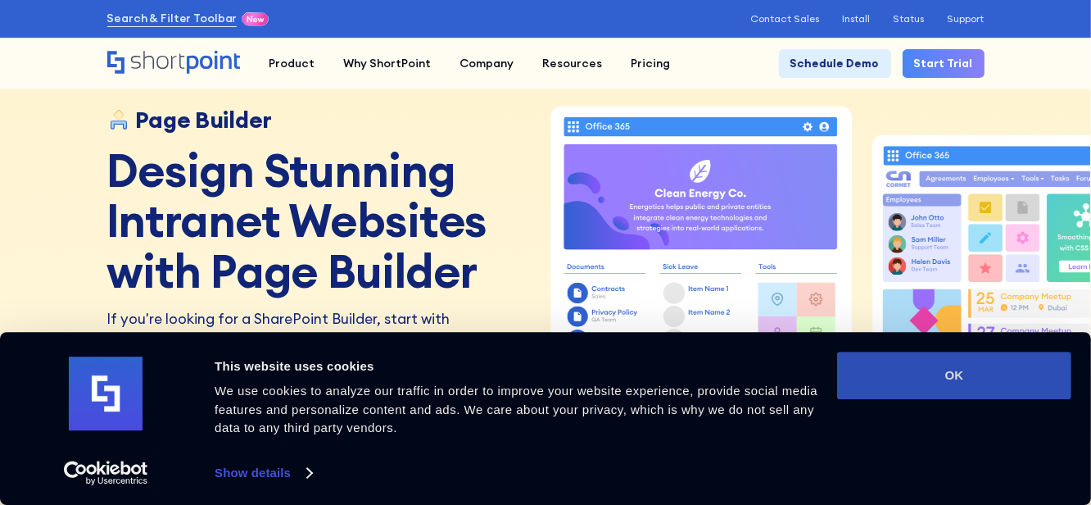  I want to click on h2: If you're looking for a SharePoint Builder, start with ShortPoint!, so click(285, 329).